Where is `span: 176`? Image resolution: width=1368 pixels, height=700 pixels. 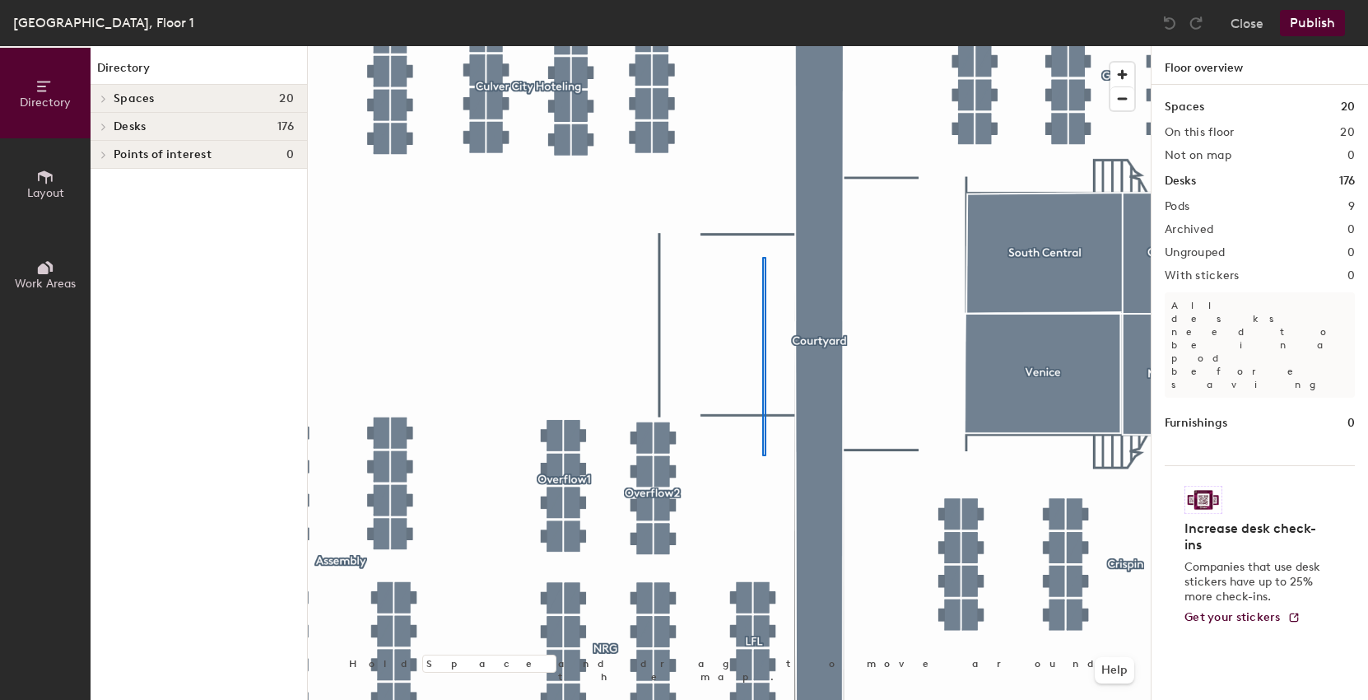
span: 176 is located at coordinates (286, 127).